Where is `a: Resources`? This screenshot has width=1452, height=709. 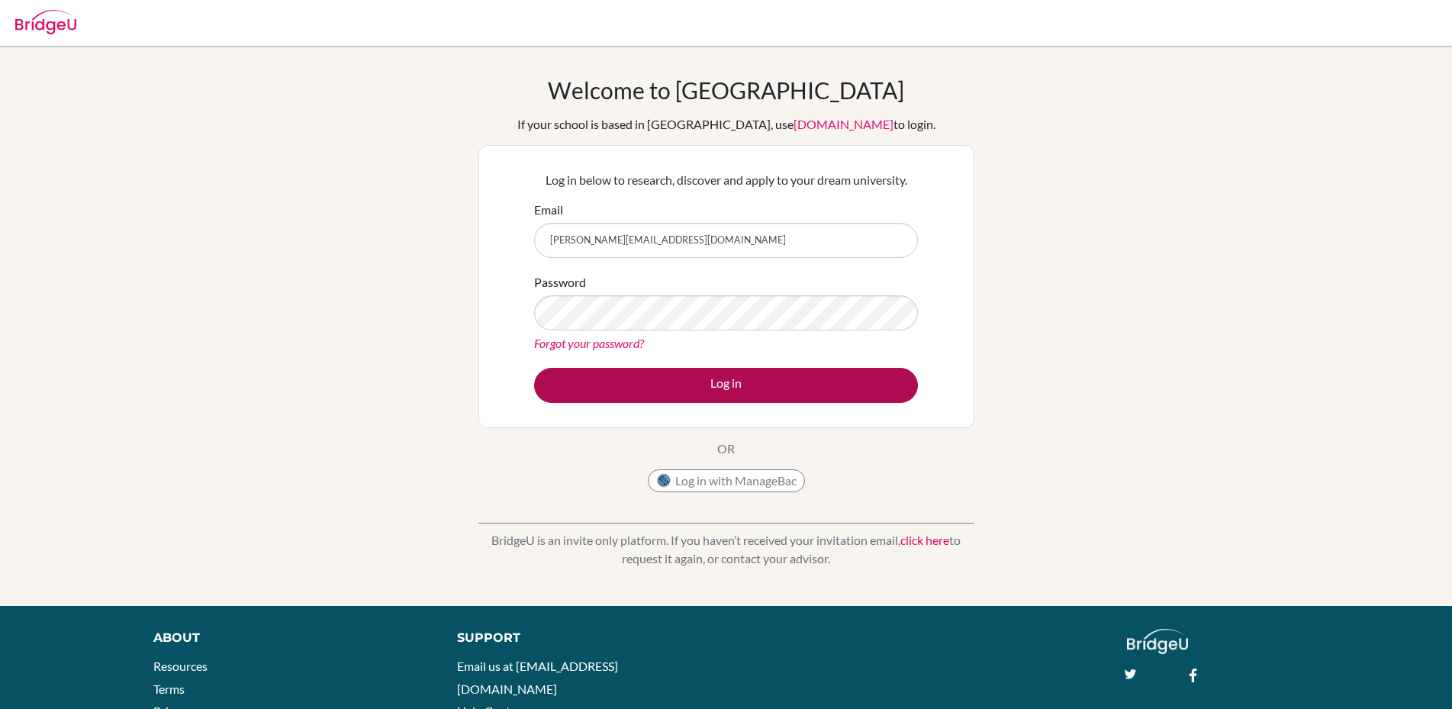 a: Resources is located at coordinates (180, 665).